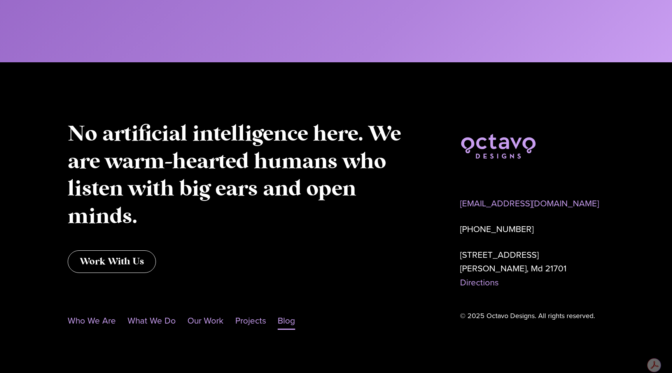 The image size is (672, 373). What do you see at coordinates (532, 316) in the screenshot?
I see `div: © 2025 Octavo Designs. All rights reserved.` at bounding box center [532, 316].